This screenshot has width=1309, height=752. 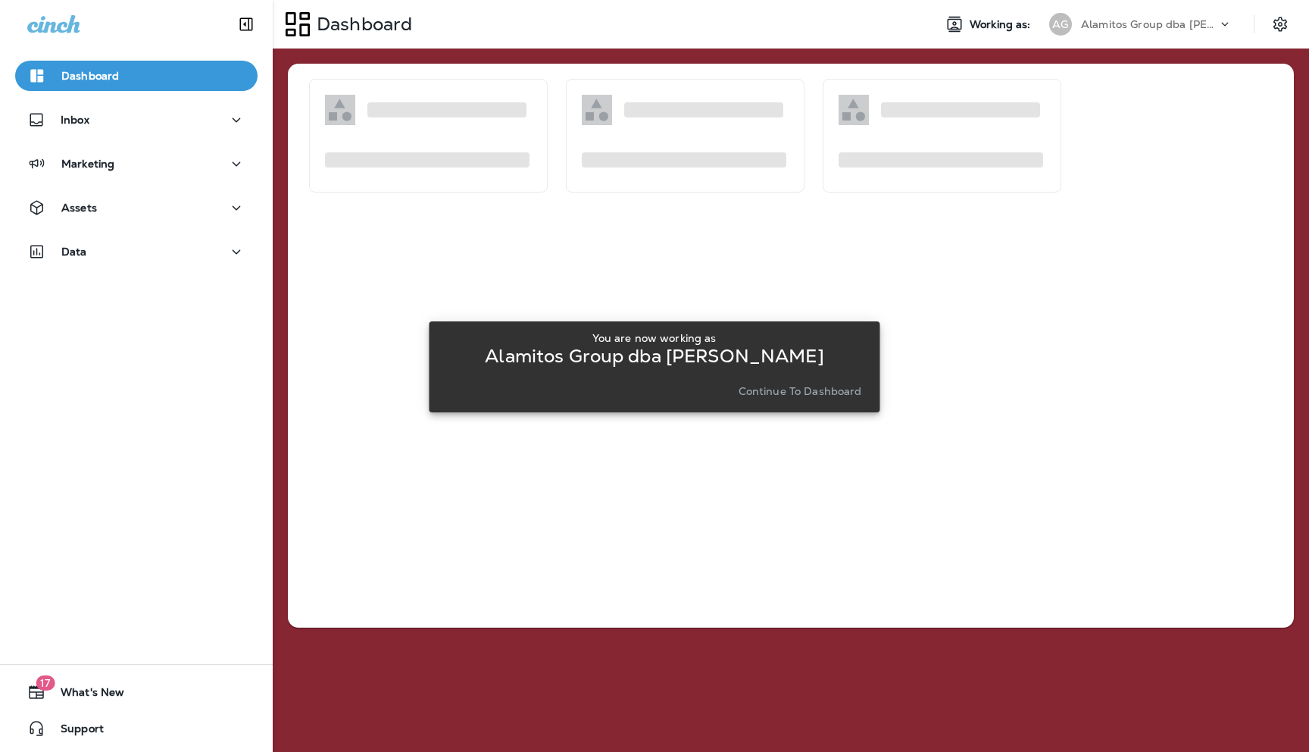 I want to click on span: What's New, so click(x=85, y=695).